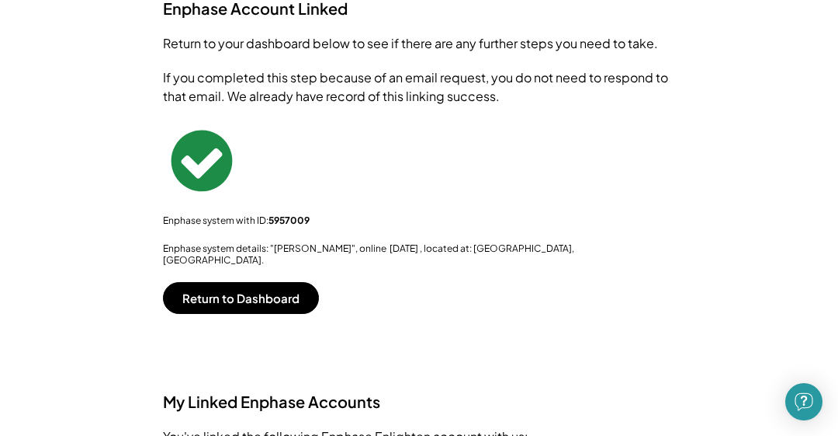 This screenshot has width=838, height=436. I want to click on div: Enphase system with ID:, so click(419, 220).